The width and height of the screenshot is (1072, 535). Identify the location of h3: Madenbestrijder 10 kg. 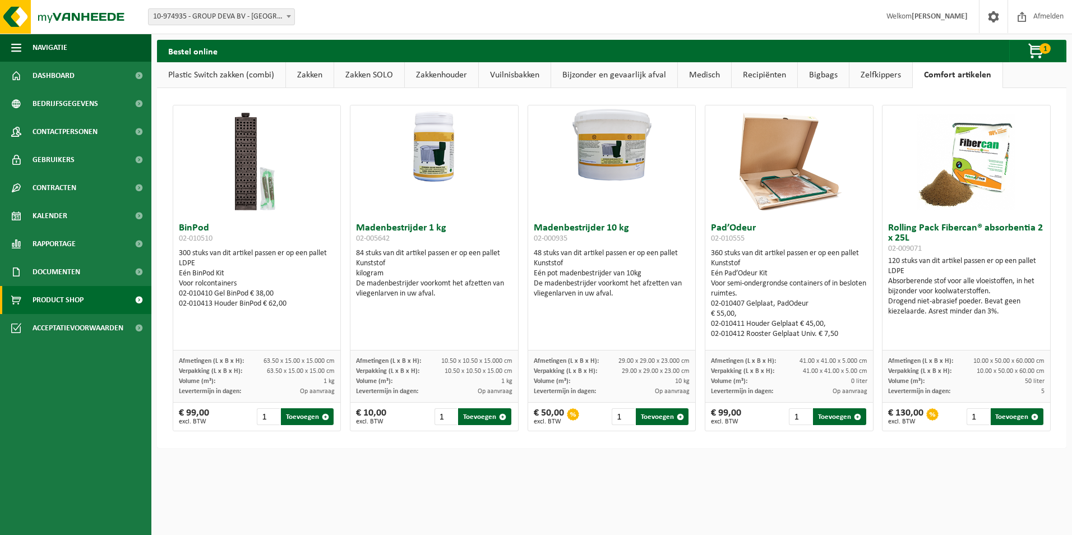
(612, 234).